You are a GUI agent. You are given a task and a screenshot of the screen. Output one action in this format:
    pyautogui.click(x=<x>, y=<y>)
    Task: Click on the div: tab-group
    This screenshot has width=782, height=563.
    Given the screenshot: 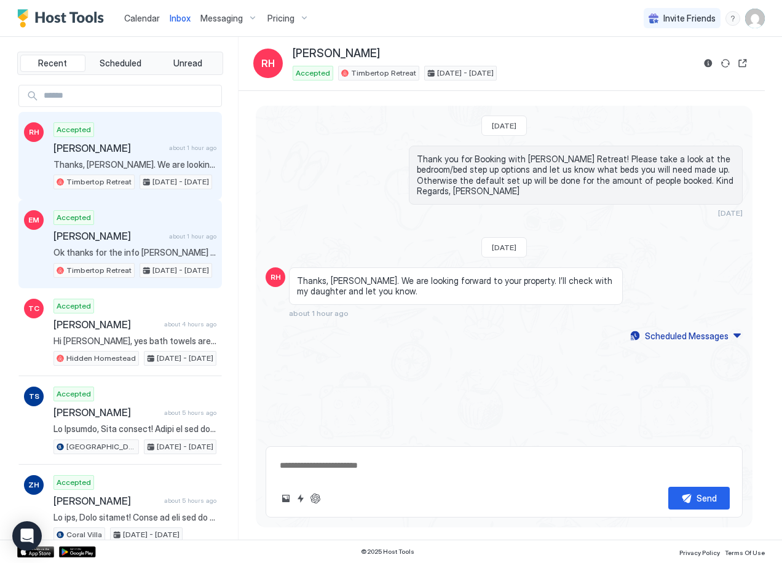 What is the action you would take?
    pyautogui.click(x=120, y=63)
    